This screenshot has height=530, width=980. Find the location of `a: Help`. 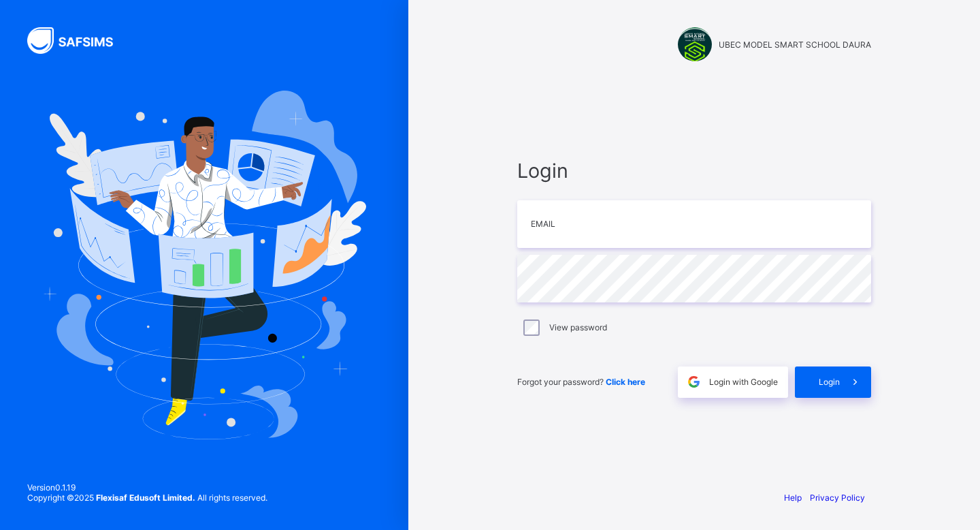

a: Help is located at coordinates (793, 497).